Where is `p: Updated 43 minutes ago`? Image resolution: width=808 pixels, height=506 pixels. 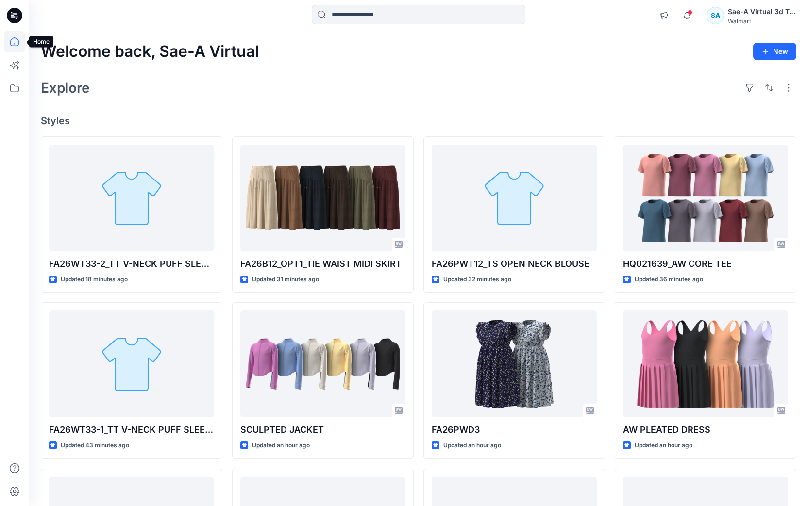 p: Updated 43 minutes ago is located at coordinates (95, 446).